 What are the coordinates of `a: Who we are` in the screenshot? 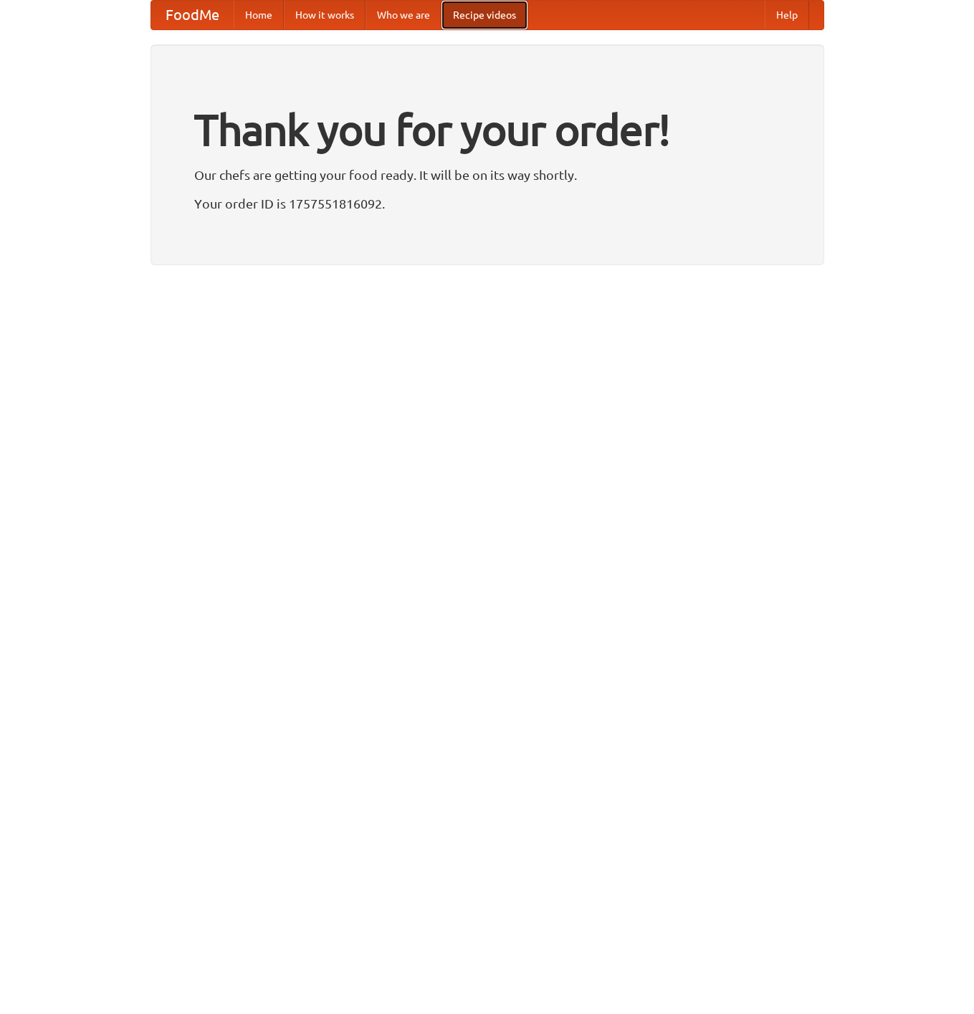 It's located at (404, 15).